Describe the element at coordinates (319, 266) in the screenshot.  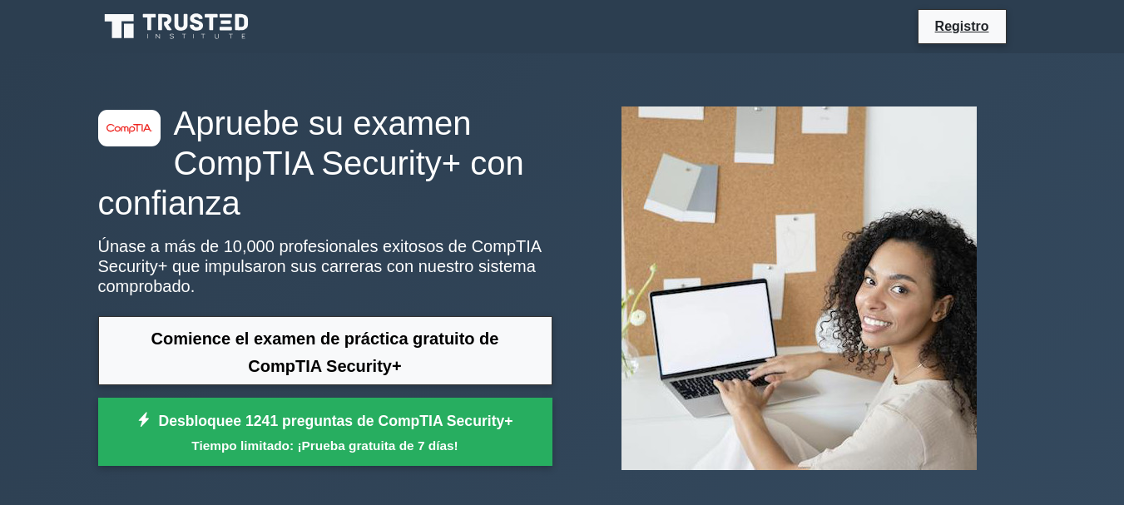
I see `font: Únase a más de 10,000 profesionales exitosos de CompTIA Security+ que impulsaron sus carreras con...` at that location.